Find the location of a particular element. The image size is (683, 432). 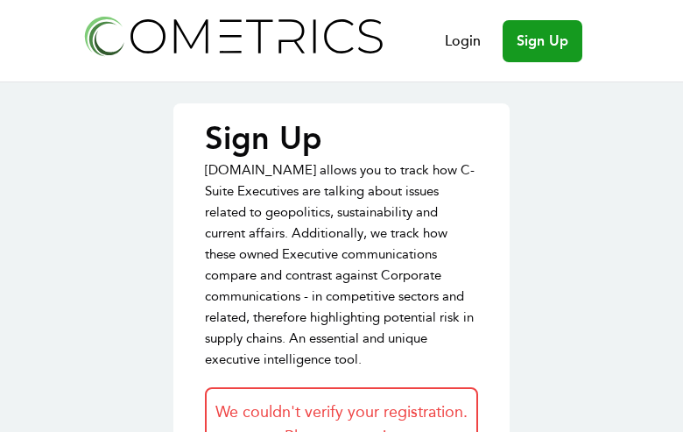

a: Sign Up is located at coordinates (542, 41).